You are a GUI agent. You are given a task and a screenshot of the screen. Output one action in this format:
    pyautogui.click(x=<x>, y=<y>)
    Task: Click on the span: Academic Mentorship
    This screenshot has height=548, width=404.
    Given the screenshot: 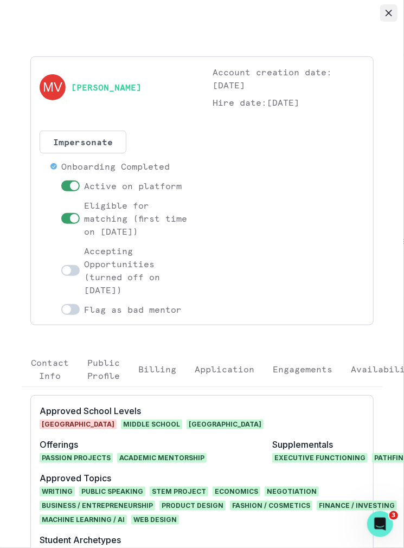 What is the action you would take?
    pyautogui.click(x=161, y=458)
    